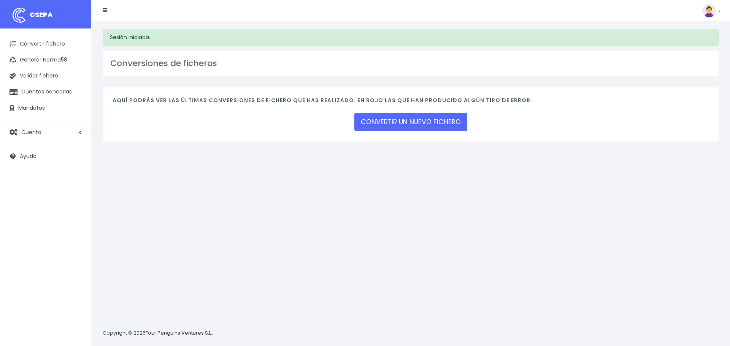 The image size is (730, 346). I want to click on a: Cuenta, so click(46, 132).